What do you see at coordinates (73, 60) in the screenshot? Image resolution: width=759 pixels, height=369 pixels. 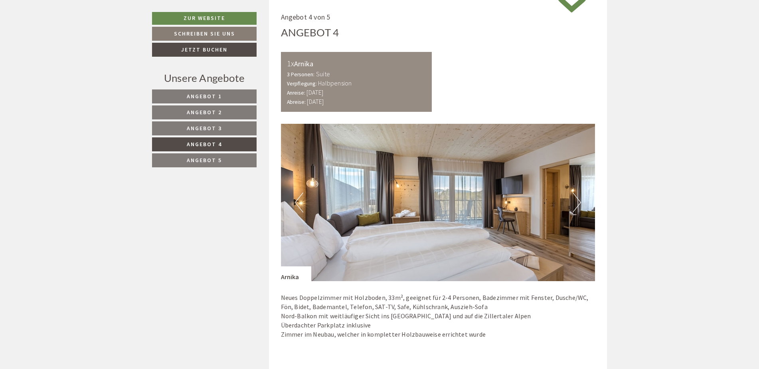 I see `div: Können ebike in der Nähe gemietet werden?` at bounding box center [73, 60].